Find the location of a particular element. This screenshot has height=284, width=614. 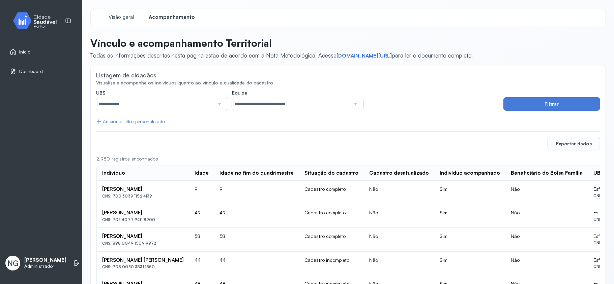

div: Cadastro desatualizado is located at coordinates (399, 173).